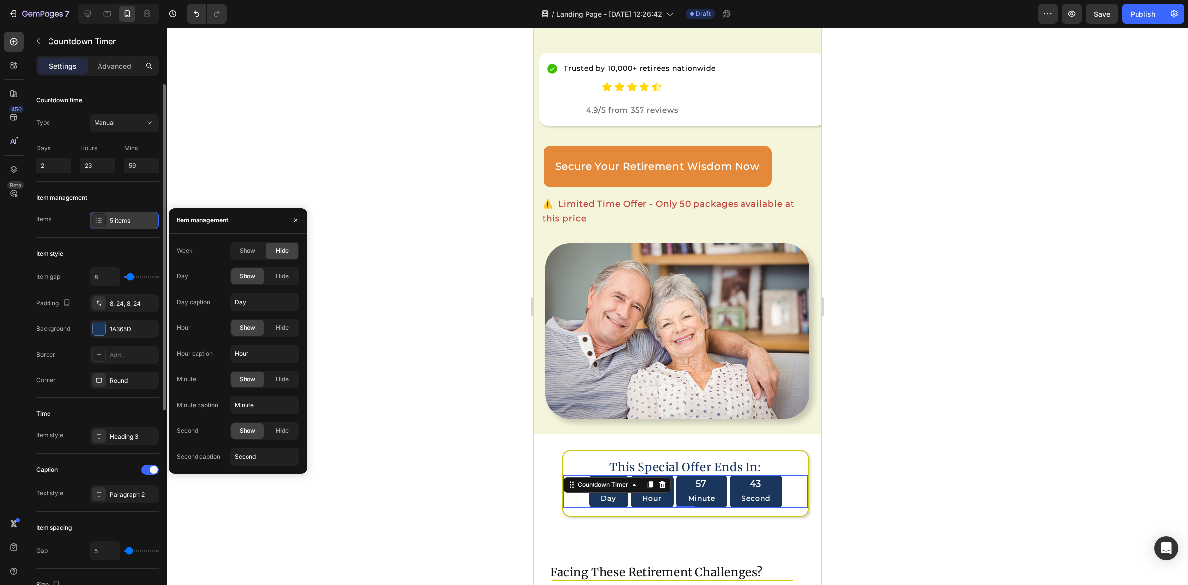 The image size is (1188, 585). What do you see at coordinates (151, 439) in the screenshot?
I see `h2: This Special Offer Ends In:` at bounding box center [151, 439].